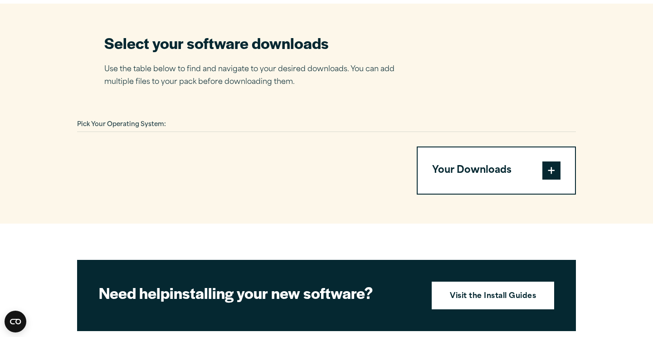 This screenshot has width=653, height=337. What do you see at coordinates (496, 170) in the screenshot?
I see `button: Your Downloads` at bounding box center [496, 170].